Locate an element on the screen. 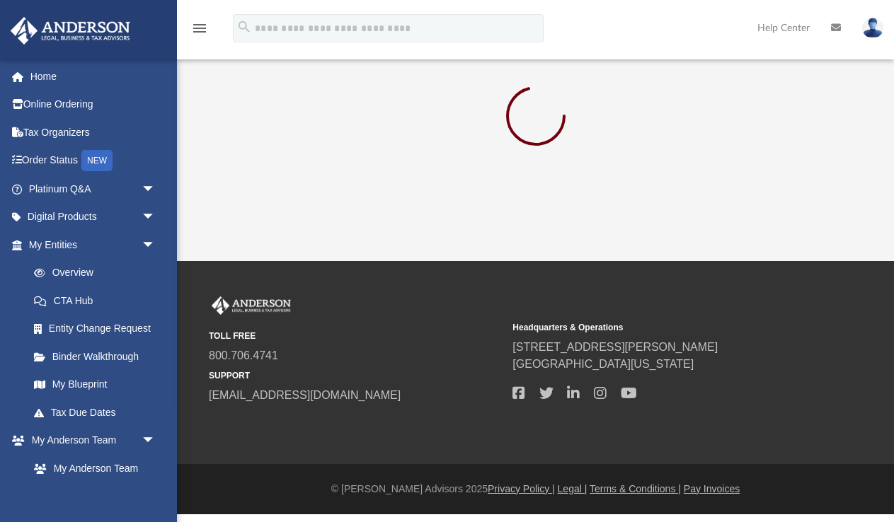  div: NEW is located at coordinates (97, 161).